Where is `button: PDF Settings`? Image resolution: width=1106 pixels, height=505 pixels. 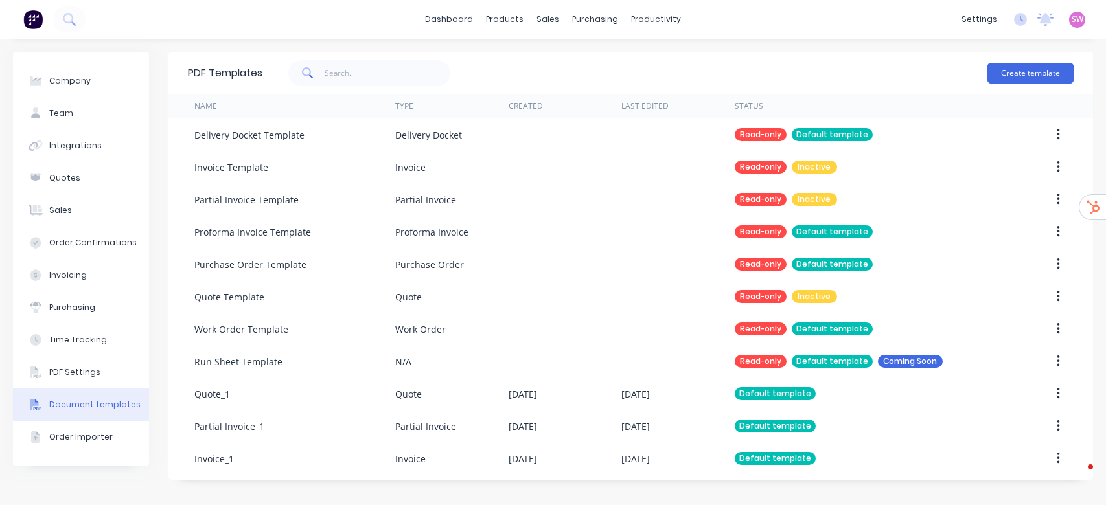 button: PDF Settings is located at coordinates (81, 373).